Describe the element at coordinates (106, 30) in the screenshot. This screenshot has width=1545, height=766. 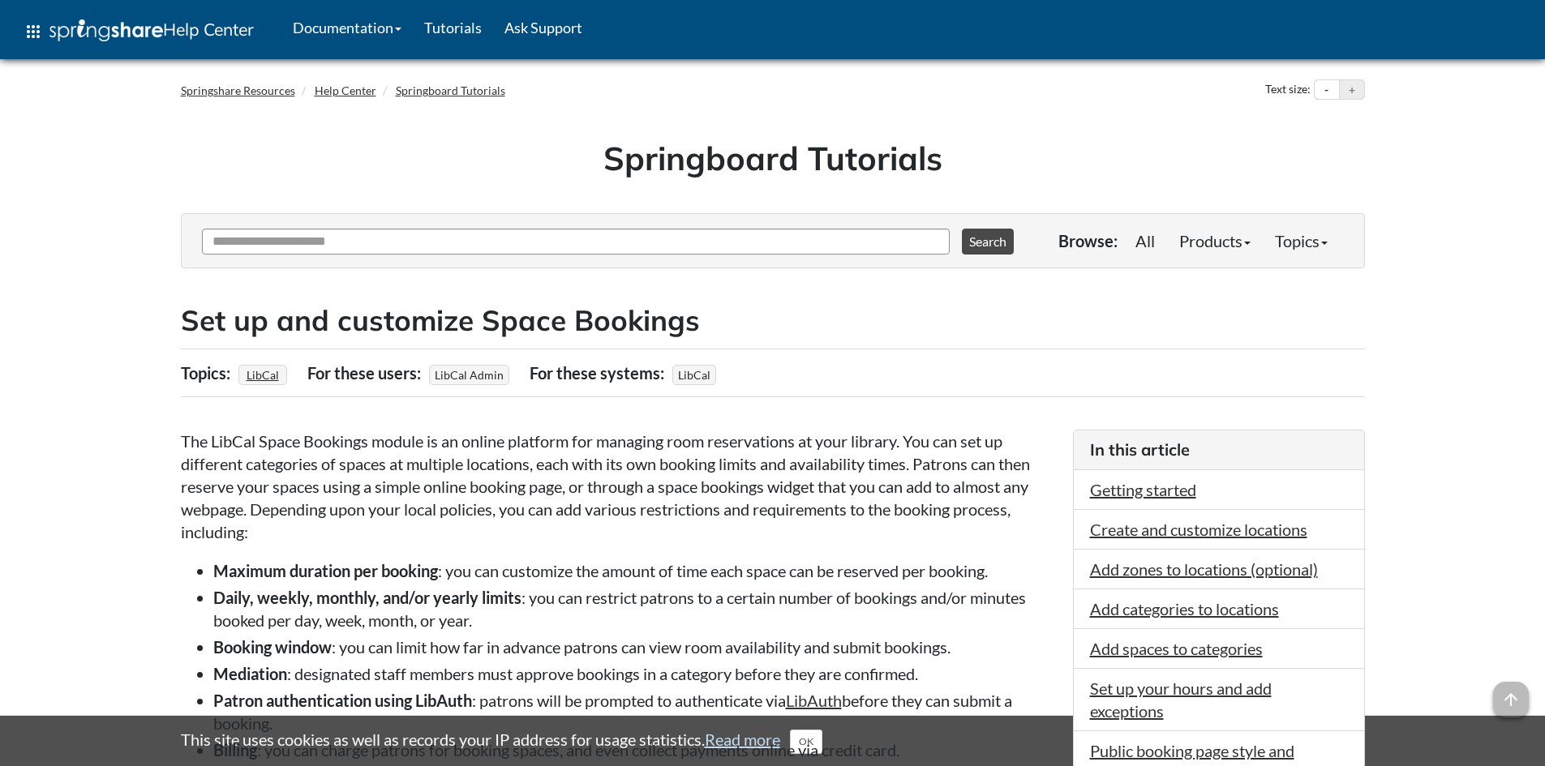
I see `img: Springshare` at that location.